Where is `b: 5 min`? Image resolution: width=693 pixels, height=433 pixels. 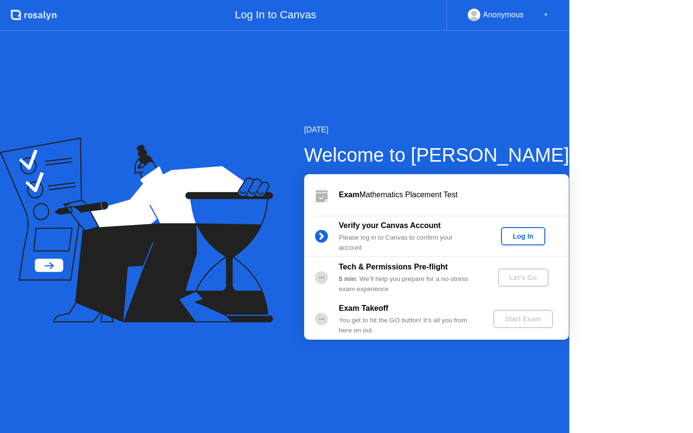 b: 5 min is located at coordinates (347, 279).